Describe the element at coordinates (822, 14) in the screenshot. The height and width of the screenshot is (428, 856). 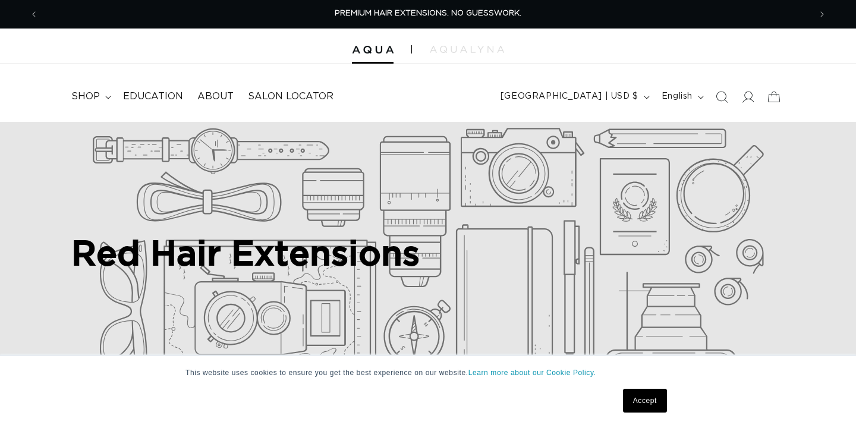
I see `button: Next announcement` at that location.